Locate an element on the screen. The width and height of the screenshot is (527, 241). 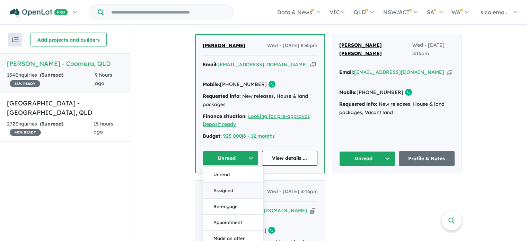
button: Appointment is located at coordinates (233, 222).